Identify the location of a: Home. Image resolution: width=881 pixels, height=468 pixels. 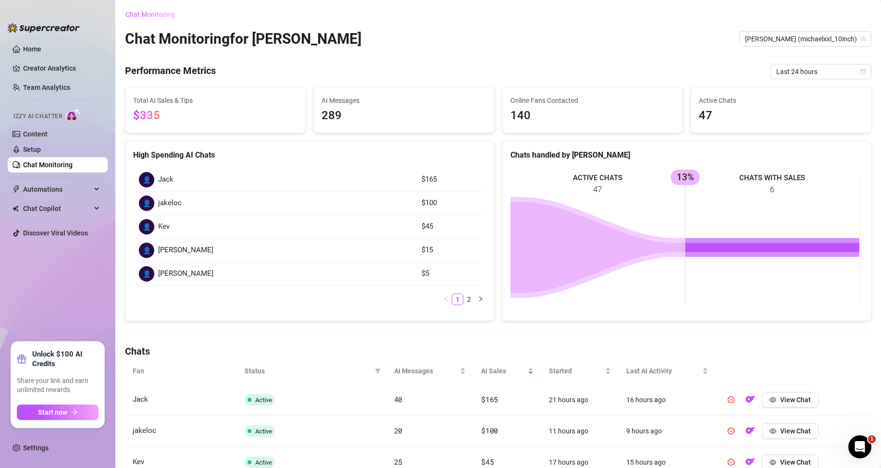
(32, 49).